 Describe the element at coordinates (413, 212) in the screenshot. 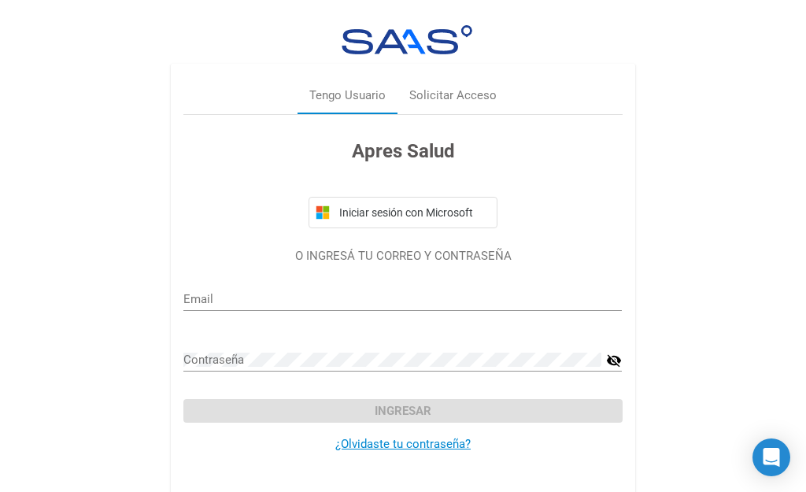

I see `span: Iniciar sesión con Microsoft` at that location.